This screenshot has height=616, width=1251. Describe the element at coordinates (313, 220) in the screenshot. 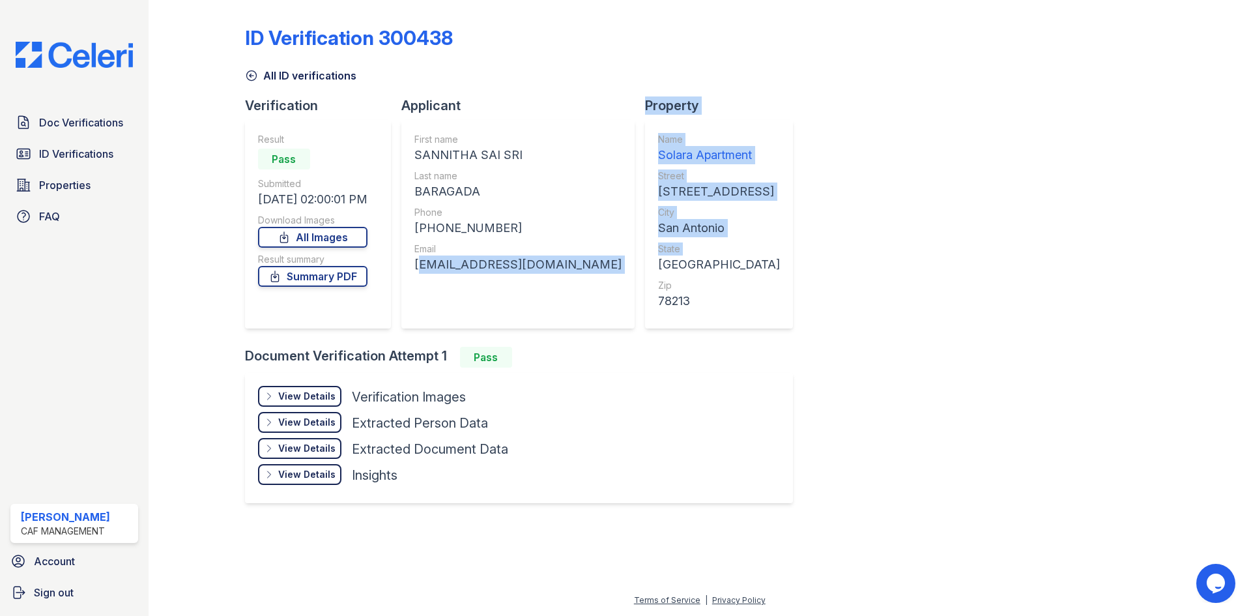

I see `div: Download Images` at that location.